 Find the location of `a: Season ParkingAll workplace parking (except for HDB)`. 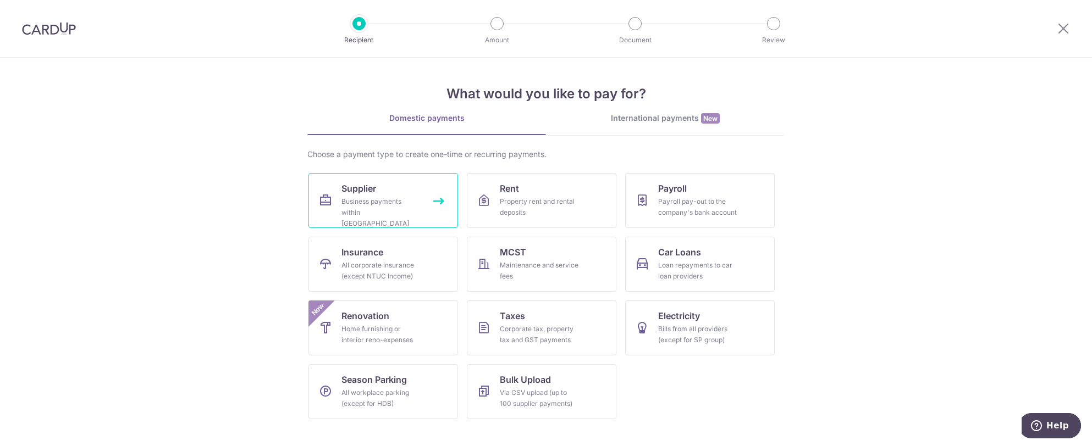

a: Season ParkingAll workplace parking (except for HDB) is located at coordinates (383, 392).